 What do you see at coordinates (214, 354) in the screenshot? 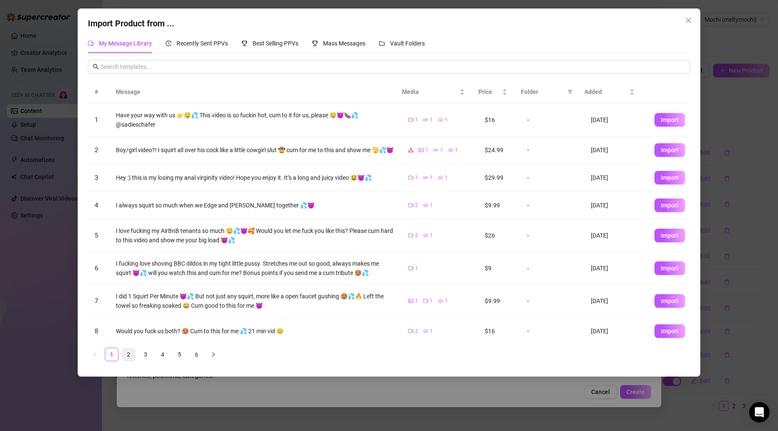
I see `button: right` at bounding box center [214, 354].